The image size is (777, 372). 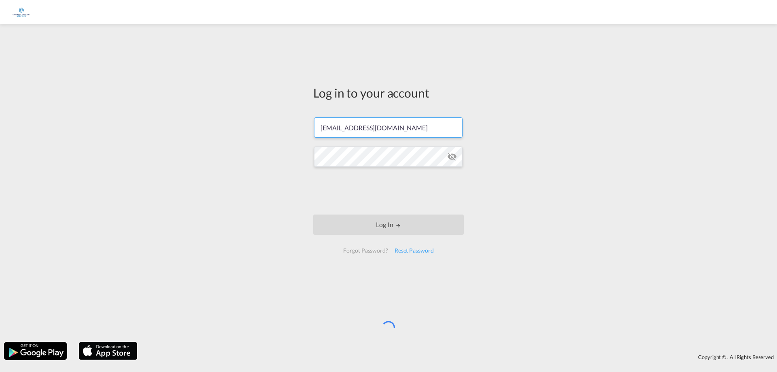 I want to click on input: Enter email/phone number, so click(x=388, y=128).